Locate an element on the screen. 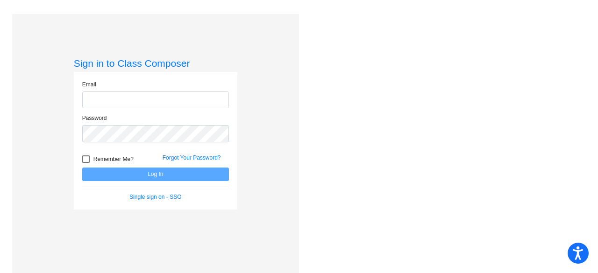 This screenshot has height=273, width=598. button: Log In is located at coordinates (155, 174).